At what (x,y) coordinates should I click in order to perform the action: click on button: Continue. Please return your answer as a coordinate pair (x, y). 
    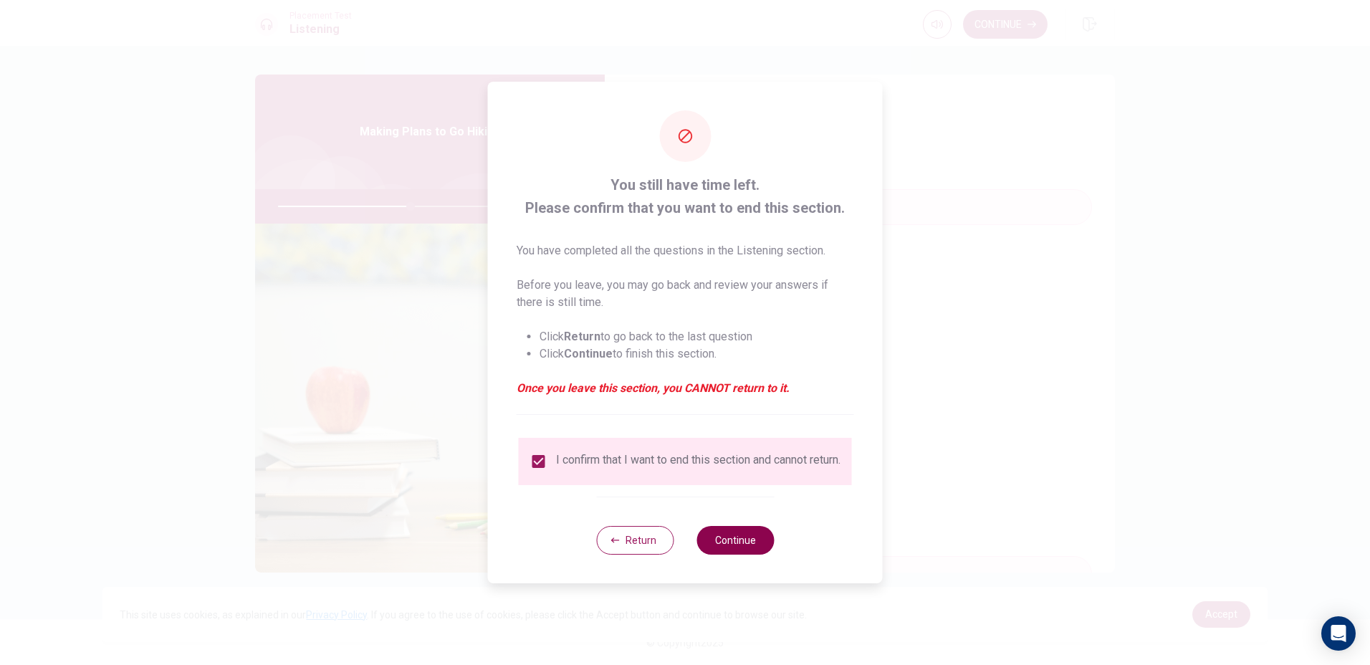
    Looking at the image, I should click on (735, 540).